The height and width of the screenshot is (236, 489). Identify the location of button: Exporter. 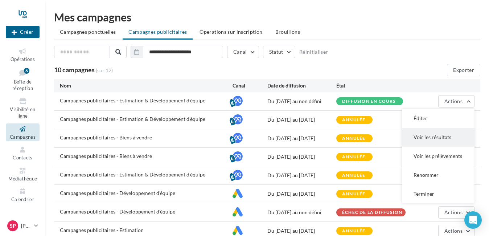
(464, 70).